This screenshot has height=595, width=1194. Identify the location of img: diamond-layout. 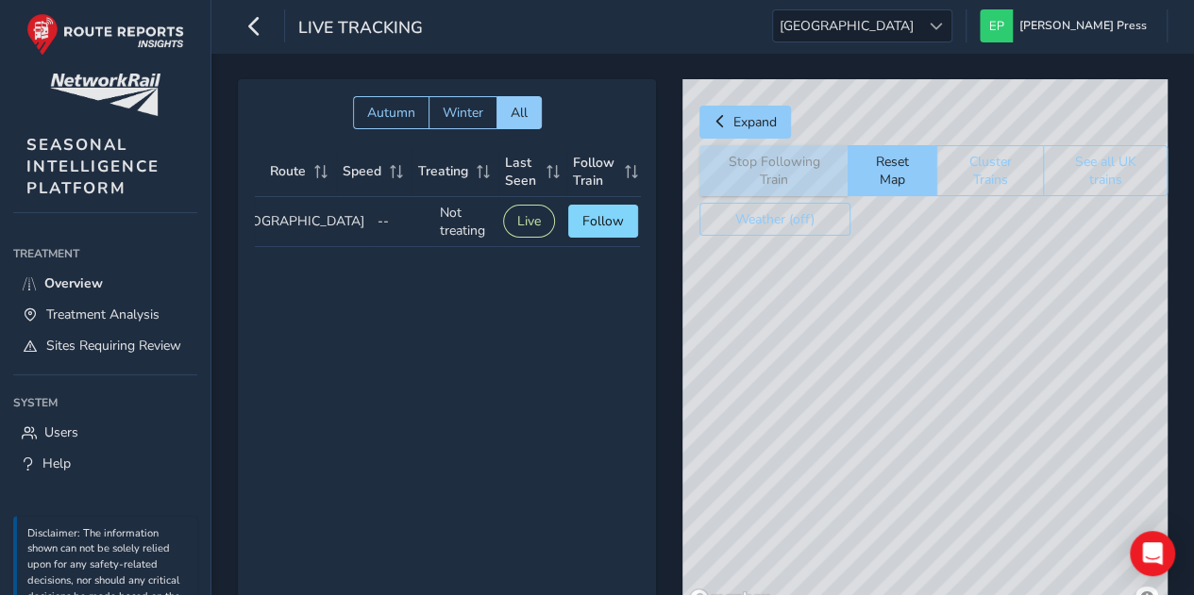
(995, 25).